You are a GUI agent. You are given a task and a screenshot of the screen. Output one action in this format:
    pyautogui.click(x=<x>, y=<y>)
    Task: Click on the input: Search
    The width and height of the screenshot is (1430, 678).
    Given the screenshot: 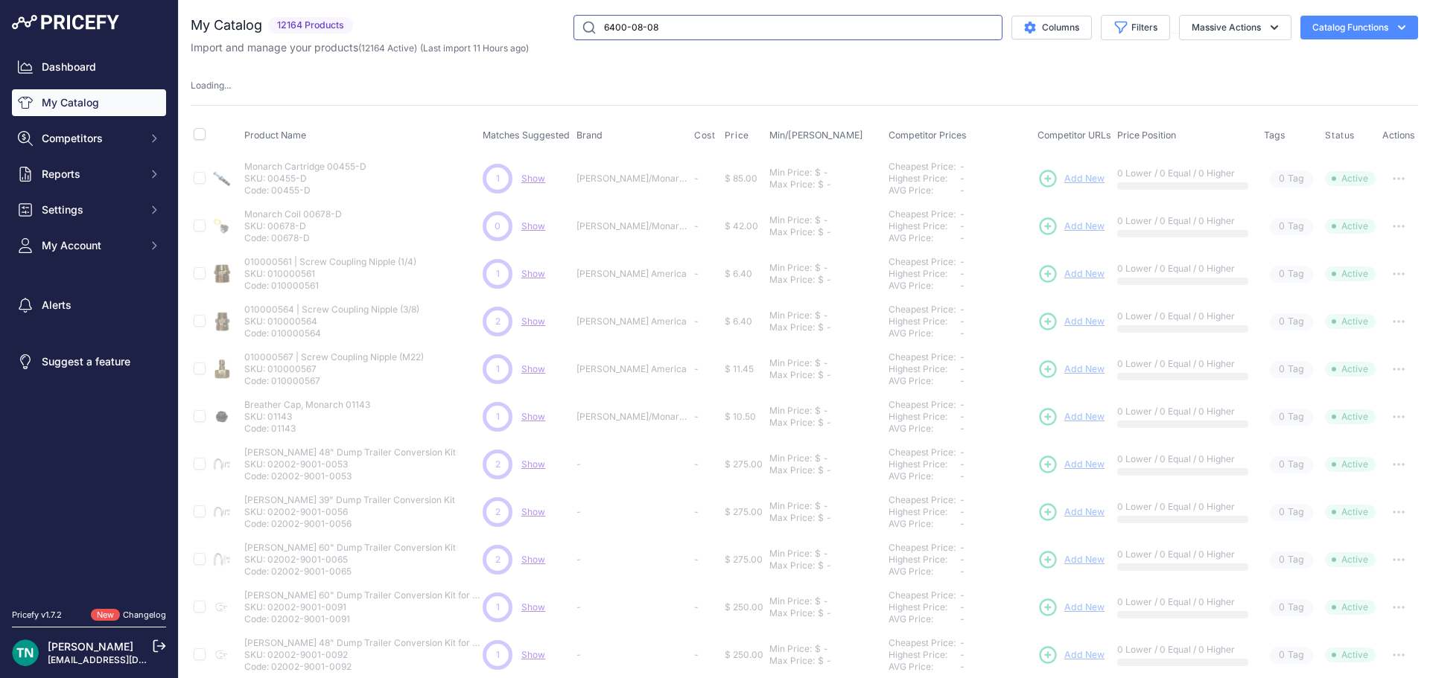 What is the action you would take?
    pyautogui.click(x=788, y=28)
    